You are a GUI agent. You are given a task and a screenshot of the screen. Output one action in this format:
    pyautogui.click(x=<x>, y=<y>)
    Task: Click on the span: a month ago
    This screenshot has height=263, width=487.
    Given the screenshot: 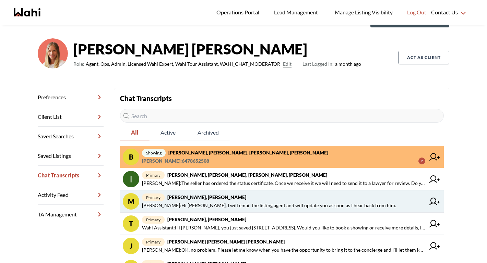 What is the action you would take?
    pyautogui.click(x=331, y=64)
    